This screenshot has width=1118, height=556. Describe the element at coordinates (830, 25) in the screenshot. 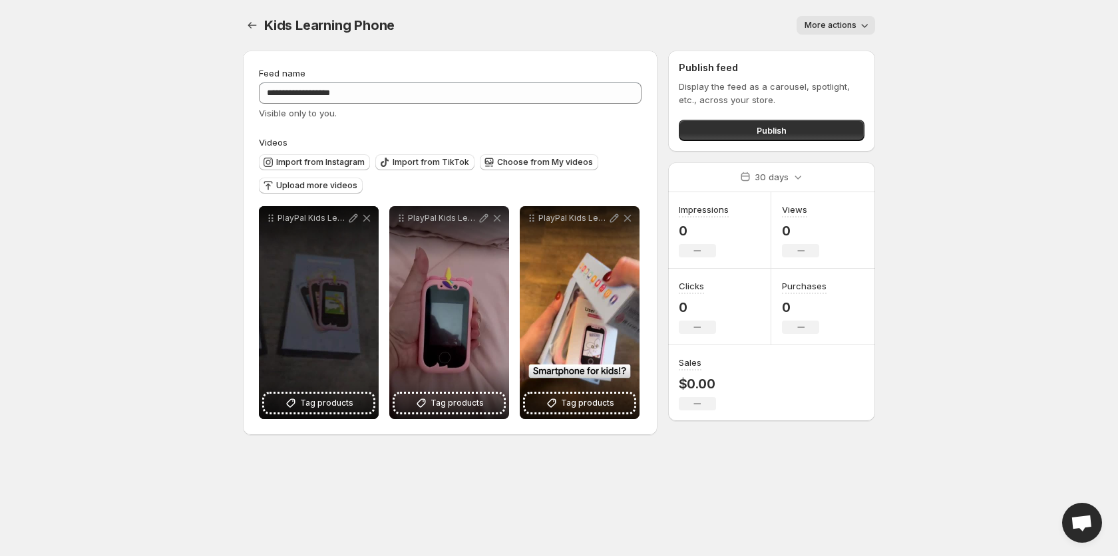

I see `span: More actions` at that location.